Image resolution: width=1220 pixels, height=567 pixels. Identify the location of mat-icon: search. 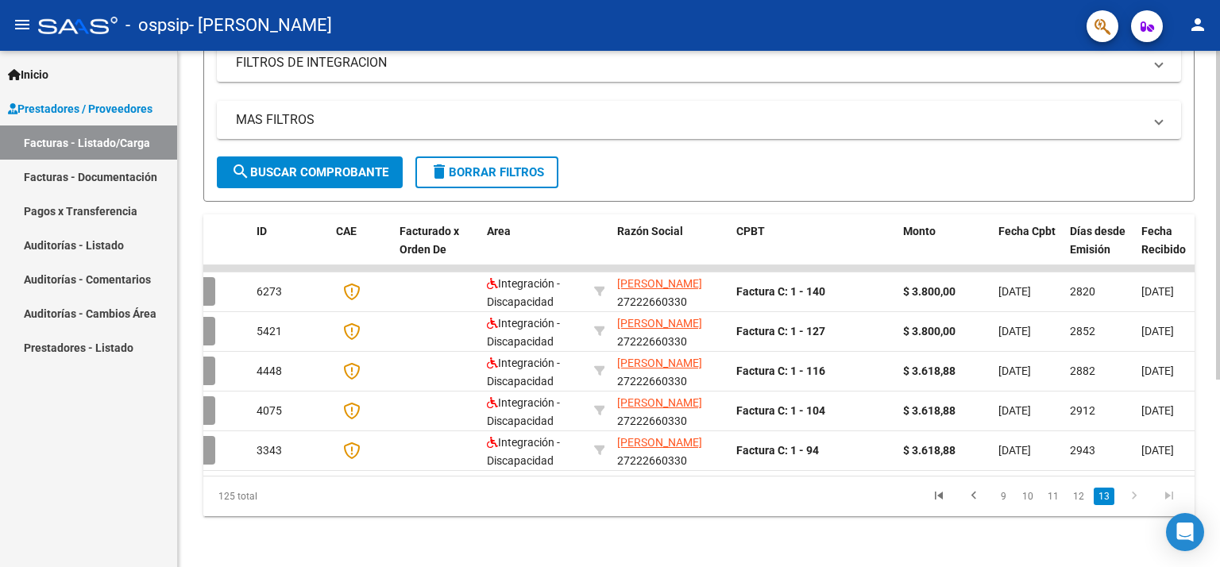
(241, 172).